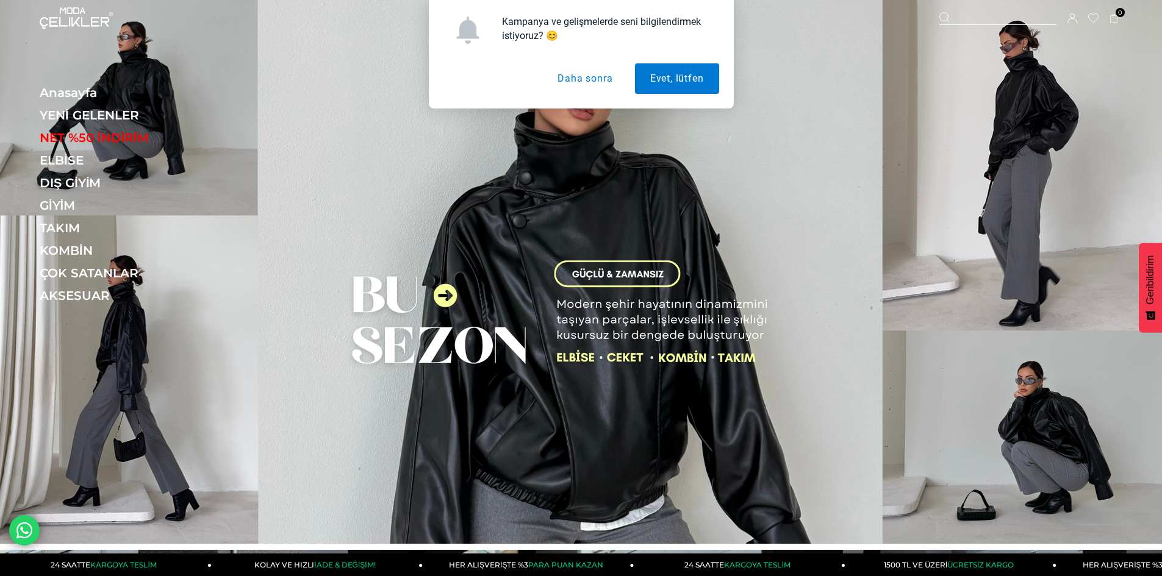 This screenshot has height=576, width=1162. What do you see at coordinates (123, 296) in the screenshot?
I see `a: AKSESUAR` at bounding box center [123, 296].